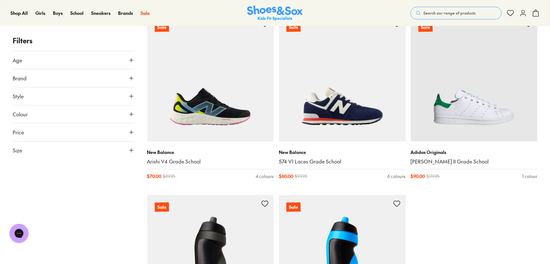  What do you see at coordinates (73, 60) in the screenshot?
I see `button: Age` at bounding box center [73, 60].